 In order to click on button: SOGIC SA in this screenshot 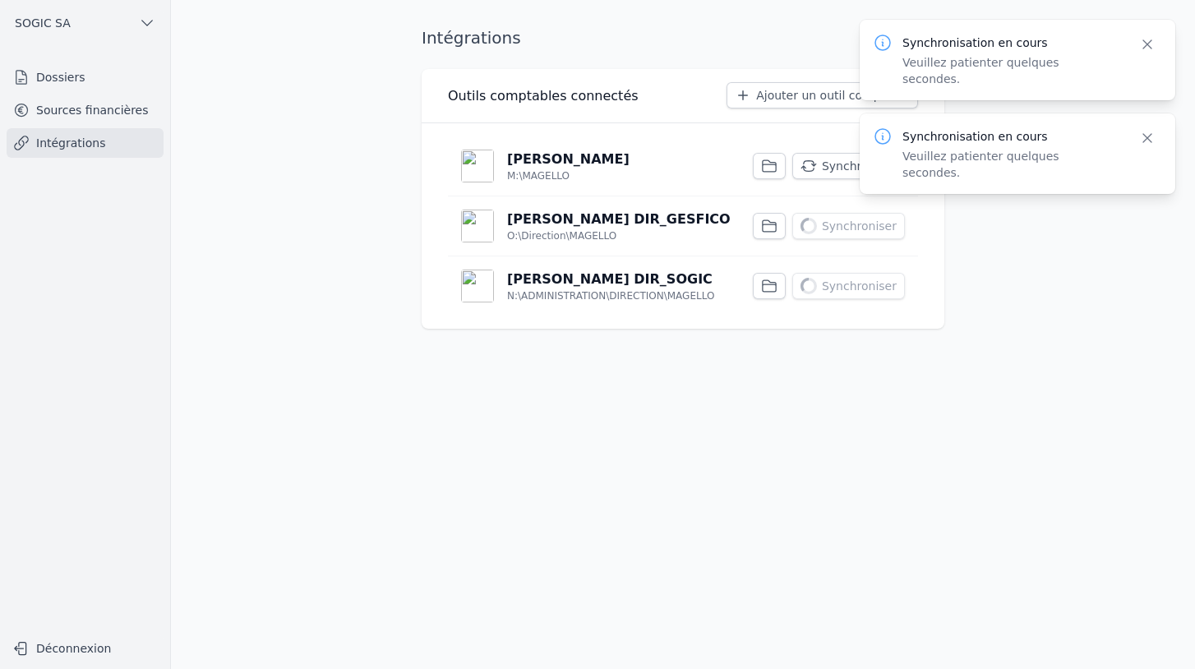, I will do `click(85, 23)`.